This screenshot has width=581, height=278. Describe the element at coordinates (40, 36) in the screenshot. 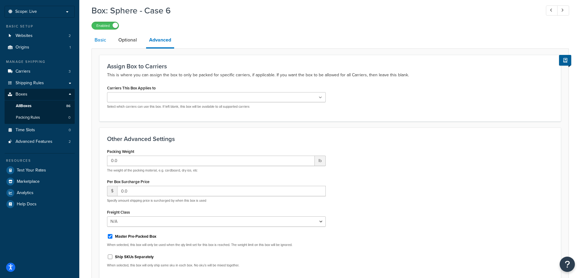

I see `li: Websites` at that location.